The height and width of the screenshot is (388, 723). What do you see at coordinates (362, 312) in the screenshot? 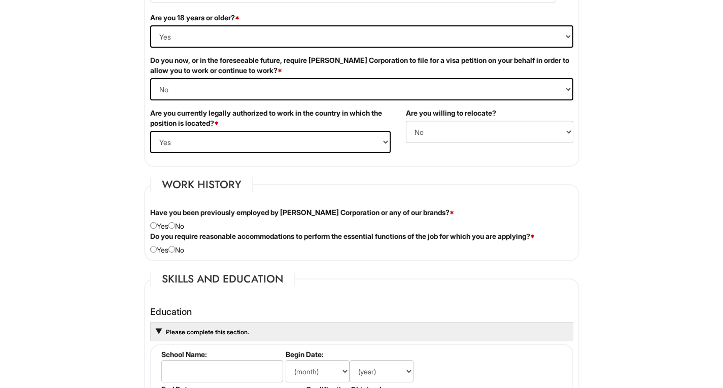
I see `h4: Education` at bounding box center [362, 312].